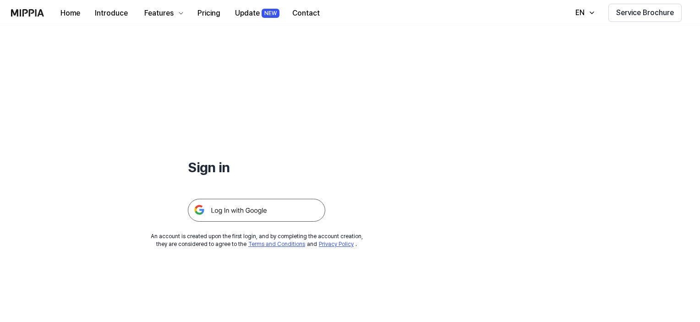  I want to click on div: Features, so click(159, 13).